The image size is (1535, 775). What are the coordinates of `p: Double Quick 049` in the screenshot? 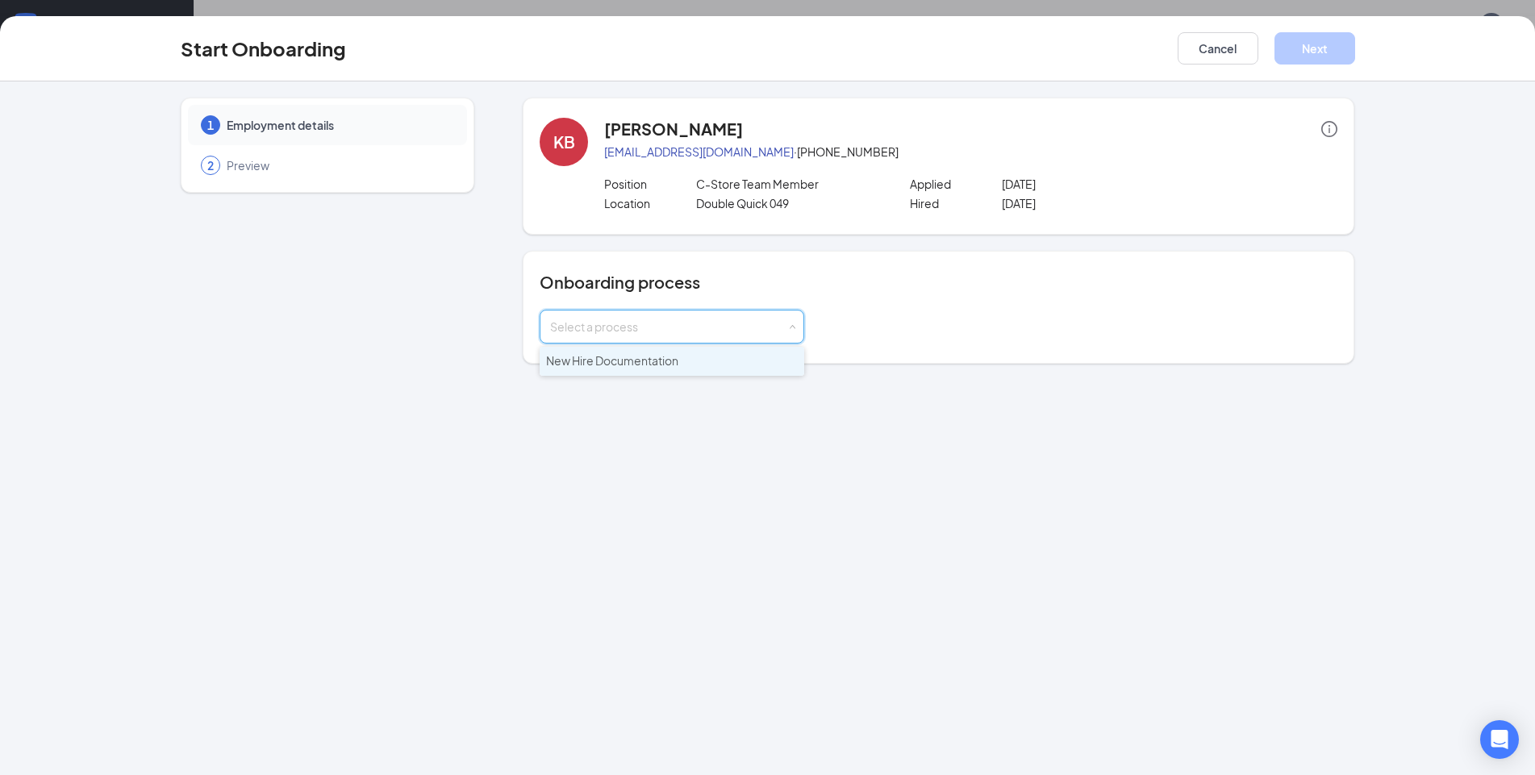 It's located at (787, 203).